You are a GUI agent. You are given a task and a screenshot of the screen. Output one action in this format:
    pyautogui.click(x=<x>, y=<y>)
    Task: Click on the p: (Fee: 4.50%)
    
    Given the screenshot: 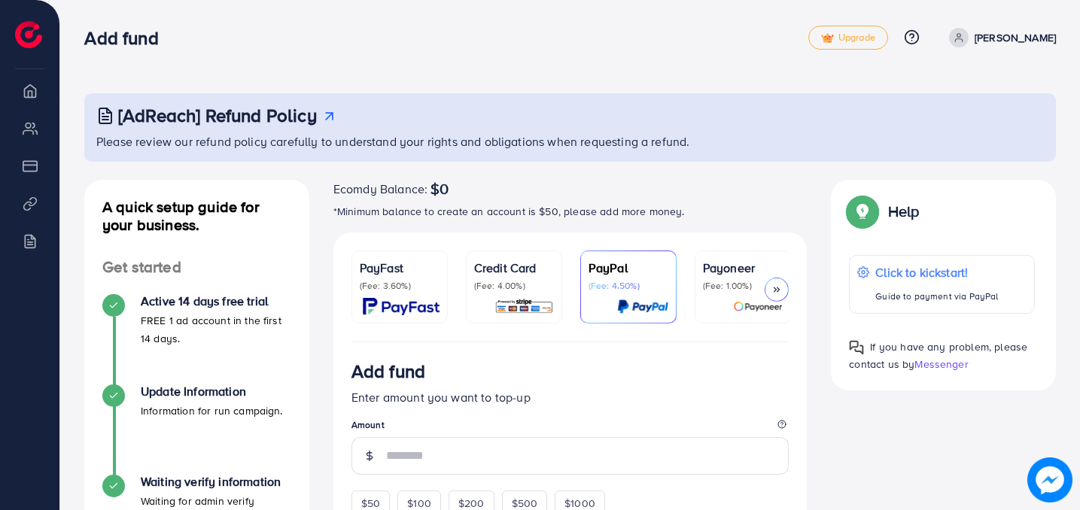 What is the action you would take?
    pyautogui.click(x=628, y=286)
    